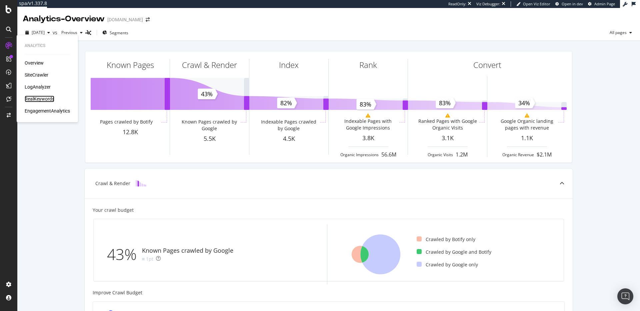 Image resolution: width=640 pixels, height=311 pixels. What do you see at coordinates (34, 63) in the screenshot?
I see `div: Overview` at bounding box center [34, 63].